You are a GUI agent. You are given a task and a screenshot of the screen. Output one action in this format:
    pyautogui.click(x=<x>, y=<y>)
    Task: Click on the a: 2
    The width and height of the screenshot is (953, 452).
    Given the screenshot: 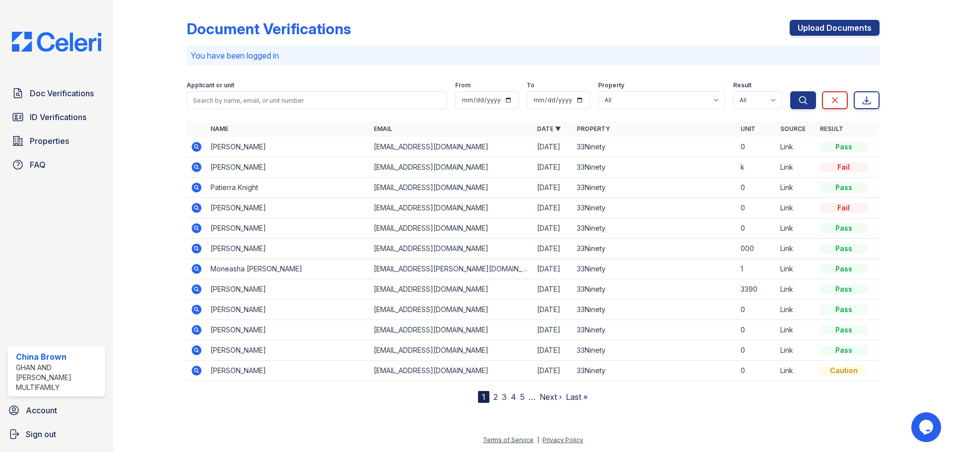 What is the action you would take?
    pyautogui.click(x=495, y=397)
    